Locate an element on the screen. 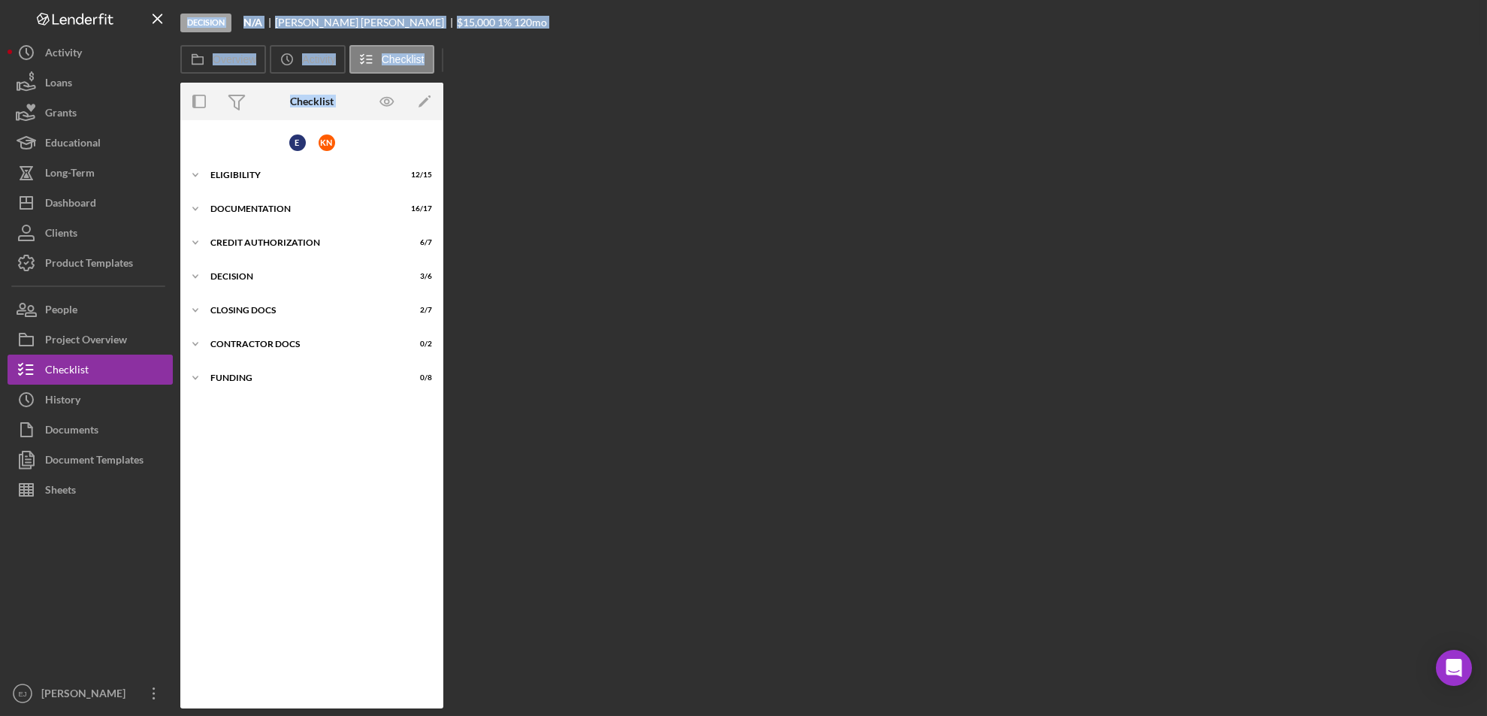  a: Product Templates is located at coordinates (90, 263).